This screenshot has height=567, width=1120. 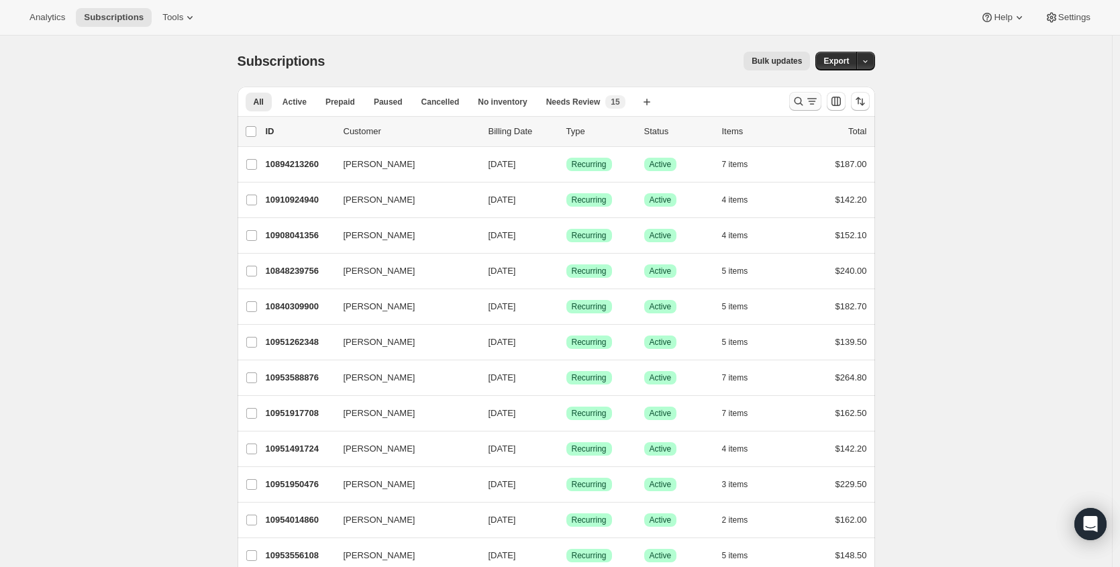 What do you see at coordinates (851, 377) in the screenshot?
I see `span: $264.80` at bounding box center [851, 377].